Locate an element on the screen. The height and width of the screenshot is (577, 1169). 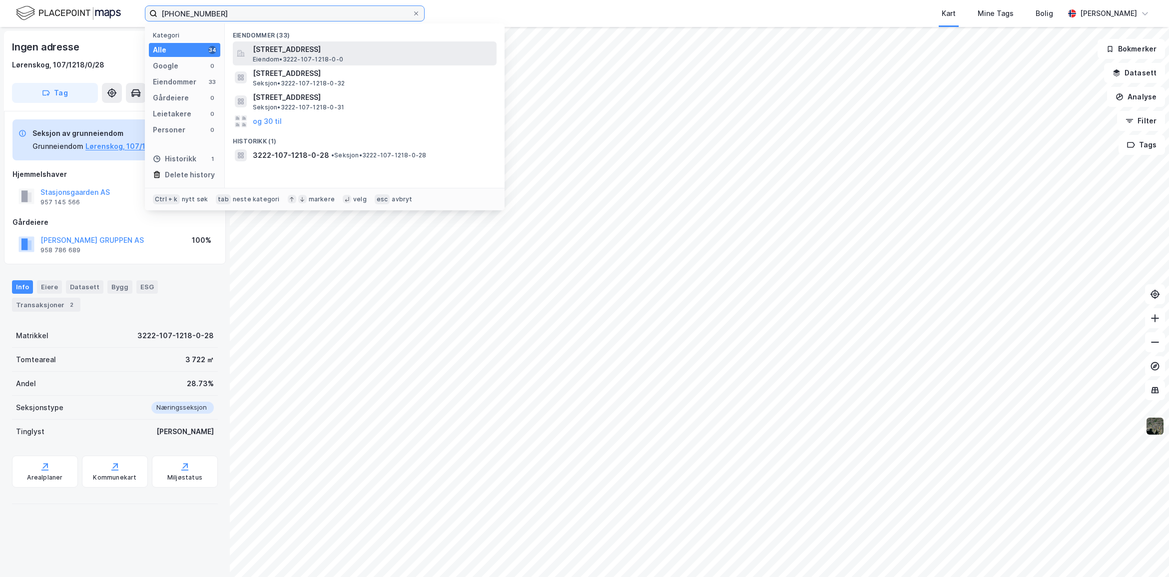
div: tab is located at coordinates (223, 199).